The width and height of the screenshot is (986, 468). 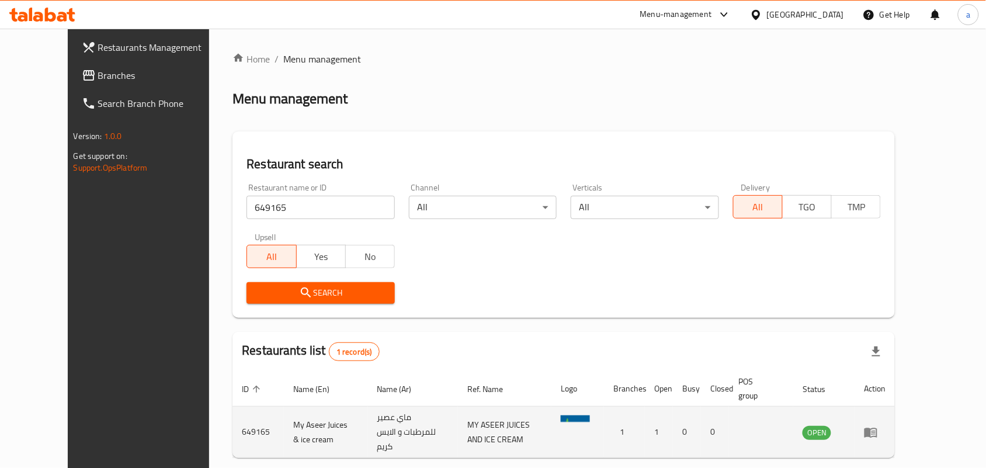 I want to click on th: Logo, so click(x=578, y=388).